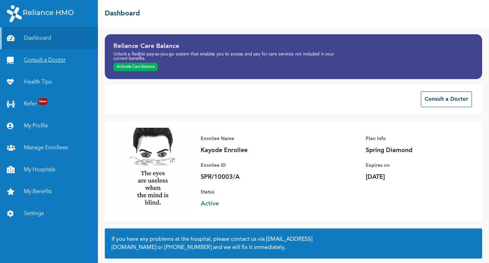 The width and height of the screenshot is (489, 263). I want to click on h2: Dashboard, so click(122, 14).